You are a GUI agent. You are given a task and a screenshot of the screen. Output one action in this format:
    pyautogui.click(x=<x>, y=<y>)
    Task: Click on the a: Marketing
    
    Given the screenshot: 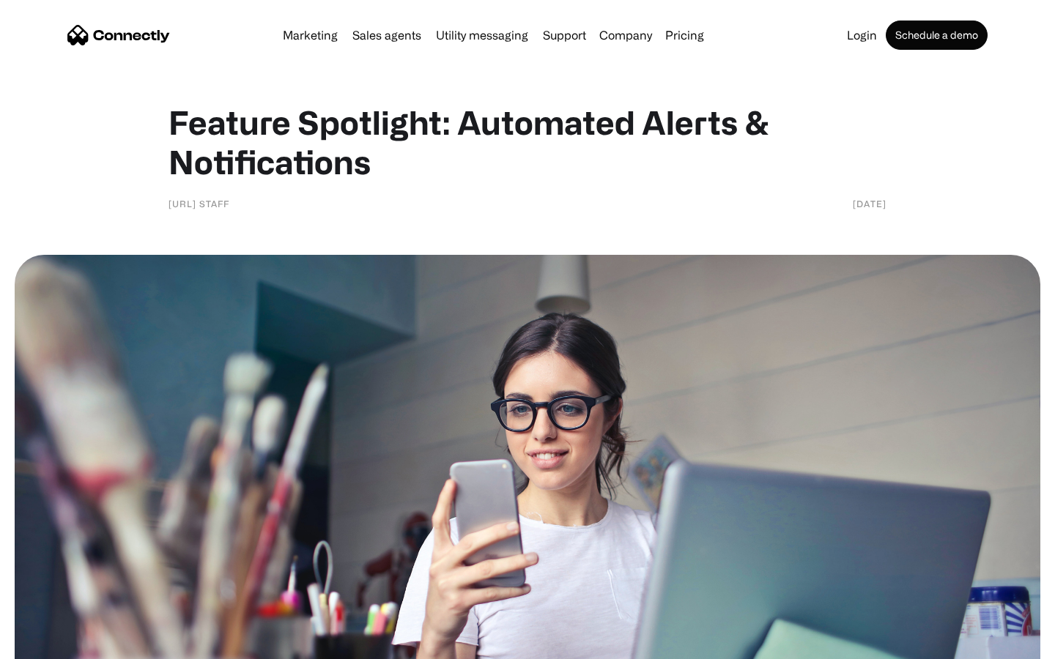 What is the action you would take?
    pyautogui.click(x=310, y=35)
    